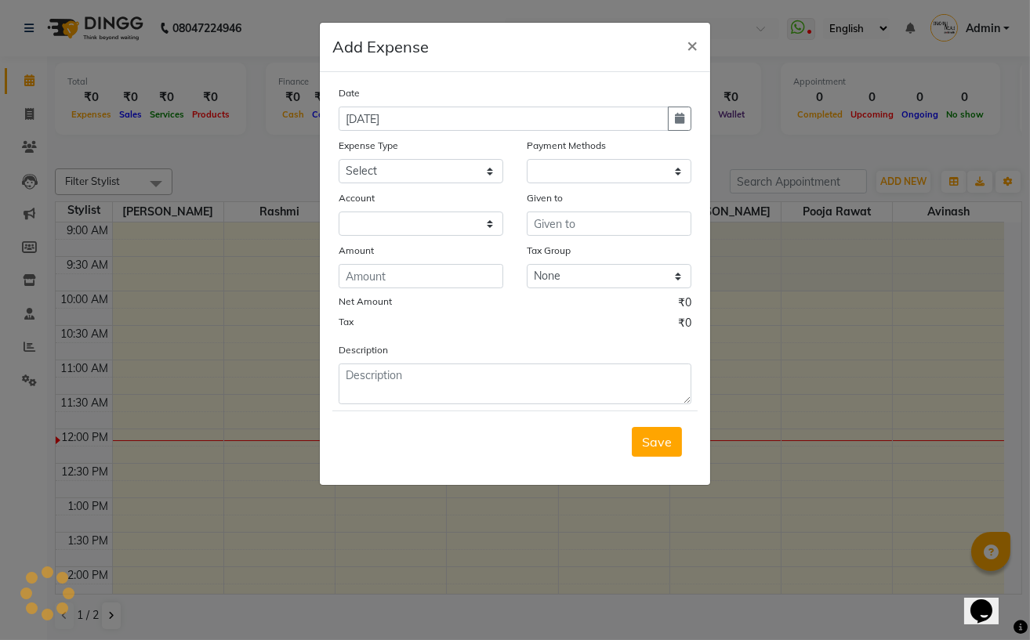 This screenshot has width=1030, height=640. What do you see at coordinates (346, 322) in the screenshot?
I see `label: Tax` at bounding box center [346, 322].